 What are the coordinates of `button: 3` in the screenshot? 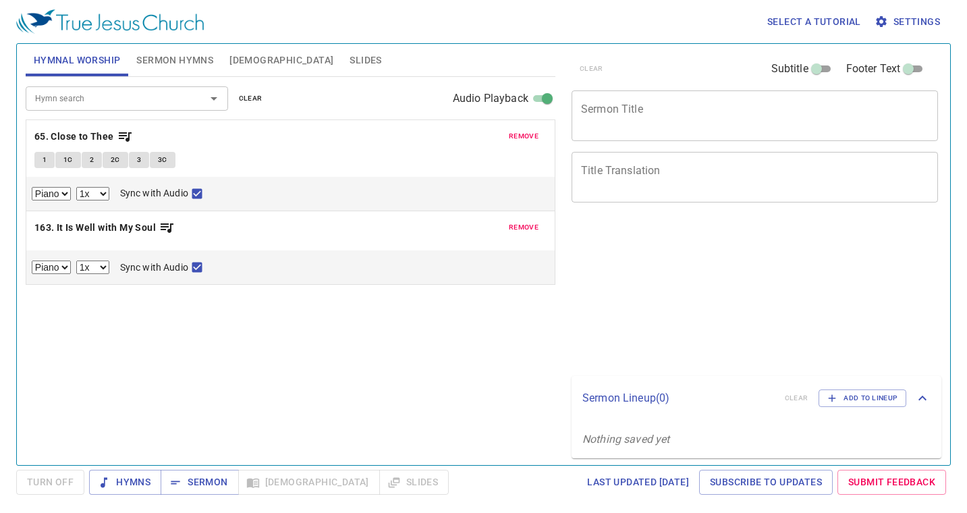 It's located at (139, 160).